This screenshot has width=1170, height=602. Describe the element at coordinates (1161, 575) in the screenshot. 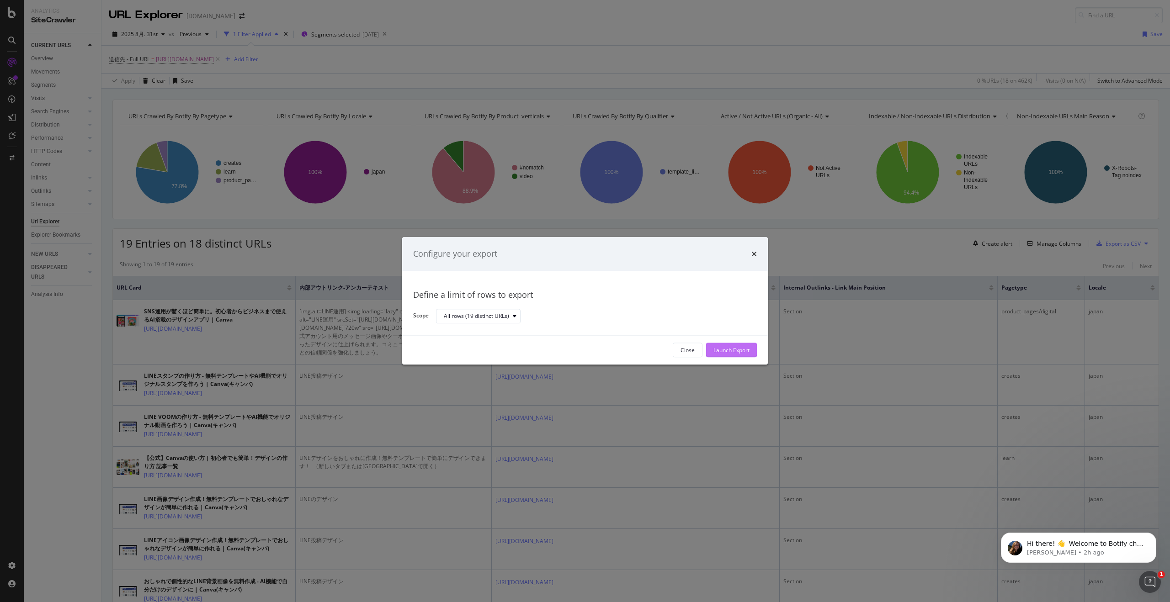

I see `span: 1` at that location.